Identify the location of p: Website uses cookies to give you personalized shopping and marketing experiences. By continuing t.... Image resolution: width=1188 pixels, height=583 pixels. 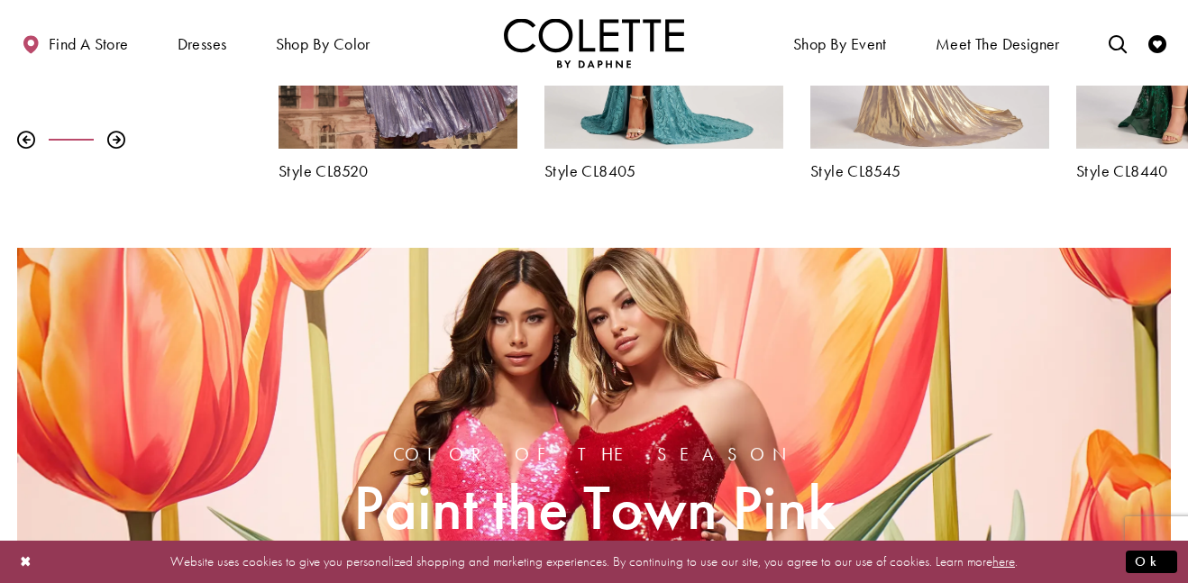
(594, 561).